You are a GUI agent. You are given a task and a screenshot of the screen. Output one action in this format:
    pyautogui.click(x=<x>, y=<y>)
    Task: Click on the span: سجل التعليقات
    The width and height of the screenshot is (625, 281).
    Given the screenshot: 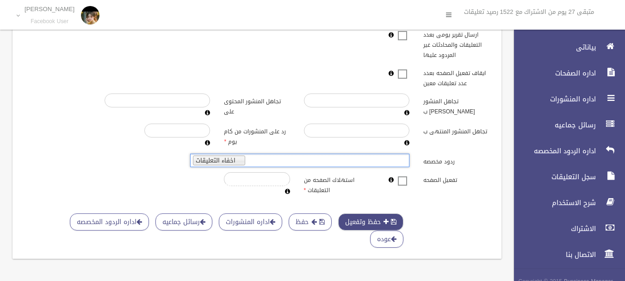 What is the action you would take?
    pyautogui.click(x=552, y=177)
    